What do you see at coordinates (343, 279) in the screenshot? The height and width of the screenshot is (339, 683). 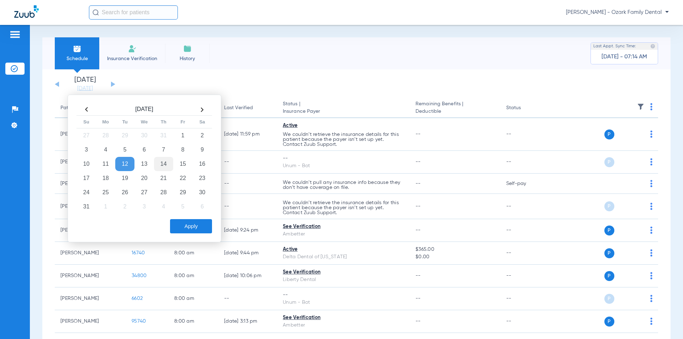 I see `div: Liberty Dental` at bounding box center [343, 279].